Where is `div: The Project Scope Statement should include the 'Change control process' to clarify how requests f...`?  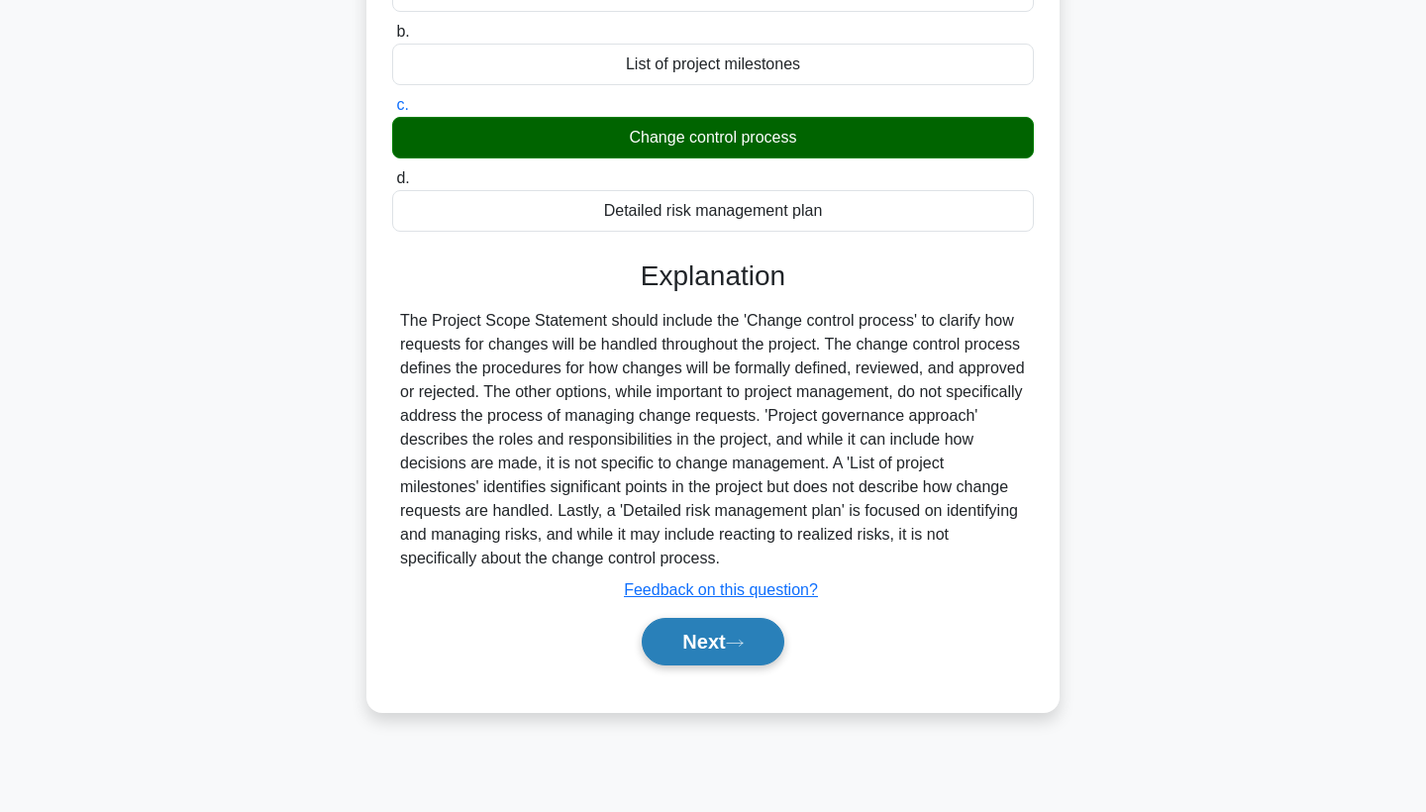 div: The Project Scope Statement should include the 'Change control process' to clarify how requests f... is located at coordinates (713, 440).